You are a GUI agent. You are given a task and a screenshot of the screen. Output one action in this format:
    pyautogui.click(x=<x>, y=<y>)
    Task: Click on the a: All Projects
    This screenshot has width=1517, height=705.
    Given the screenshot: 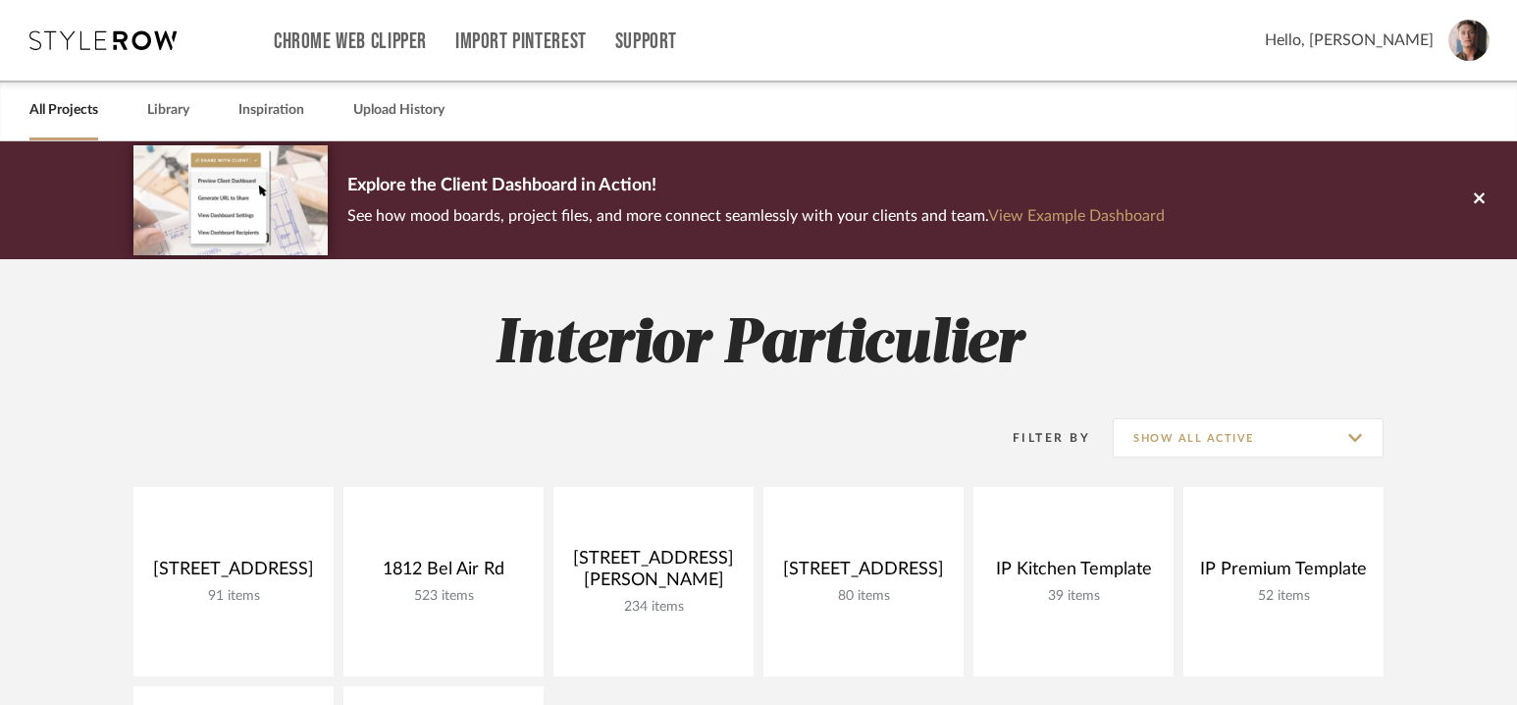 What is the action you would take?
    pyautogui.click(x=64, y=110)
    